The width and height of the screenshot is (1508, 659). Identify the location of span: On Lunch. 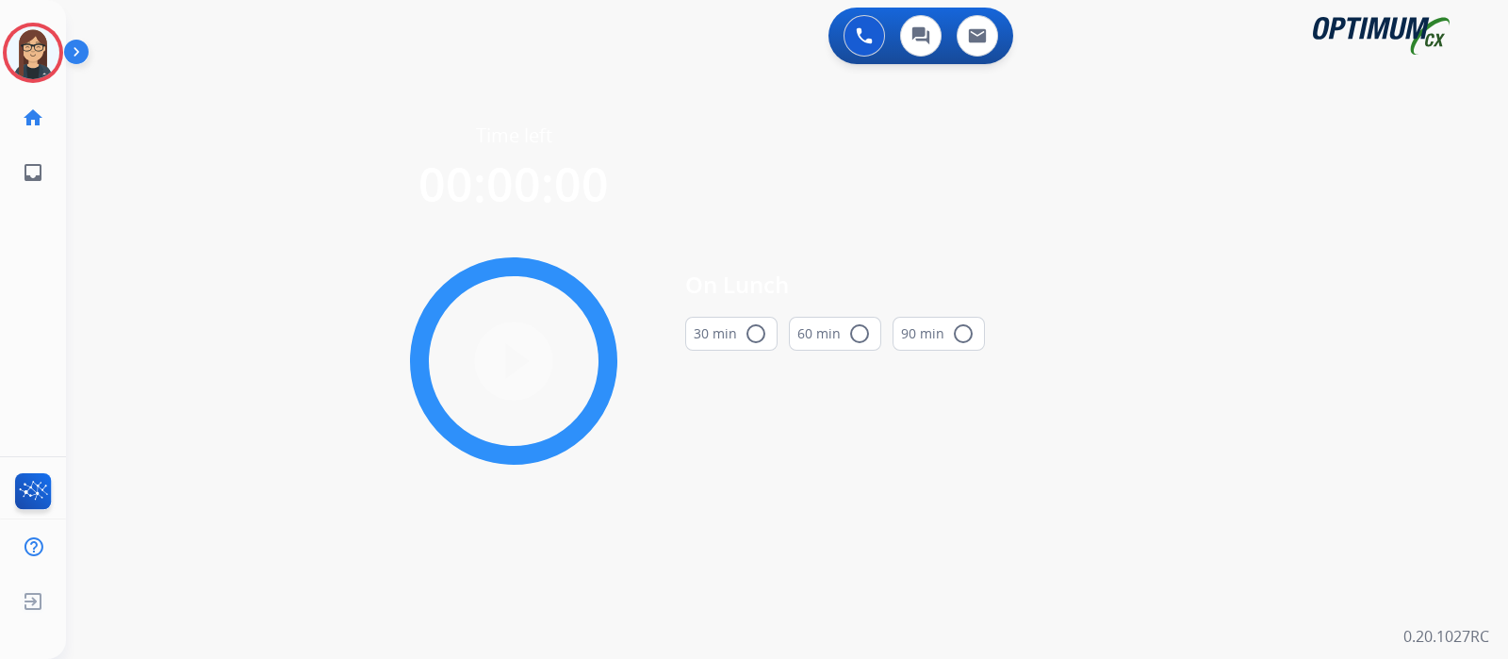
(835, 285).